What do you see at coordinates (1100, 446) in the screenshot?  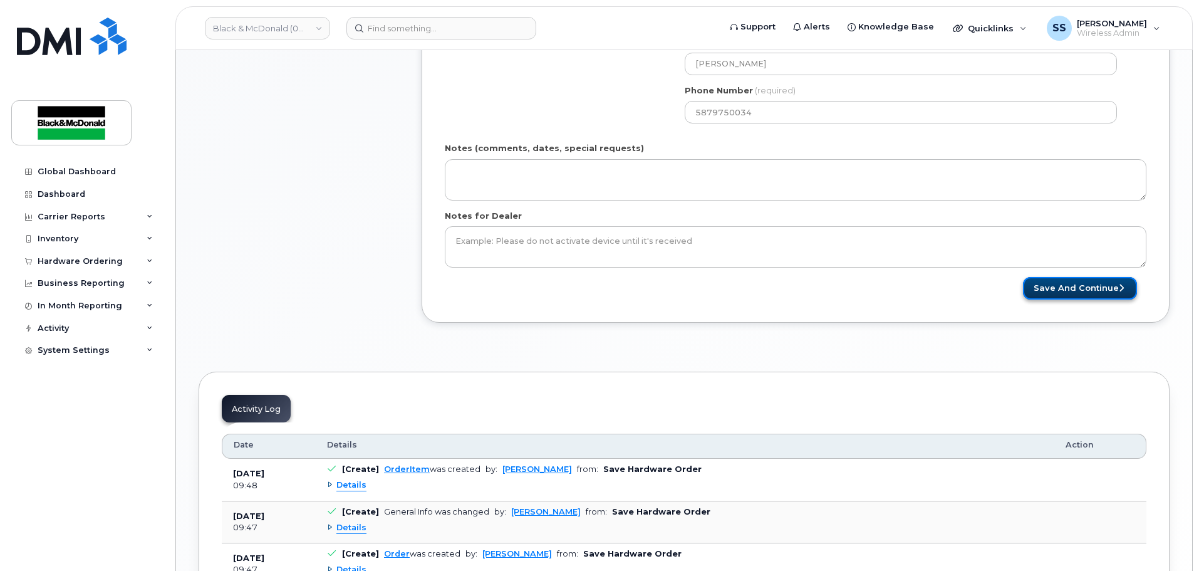 I see `th: Action` at bounding box center [1100, 446].